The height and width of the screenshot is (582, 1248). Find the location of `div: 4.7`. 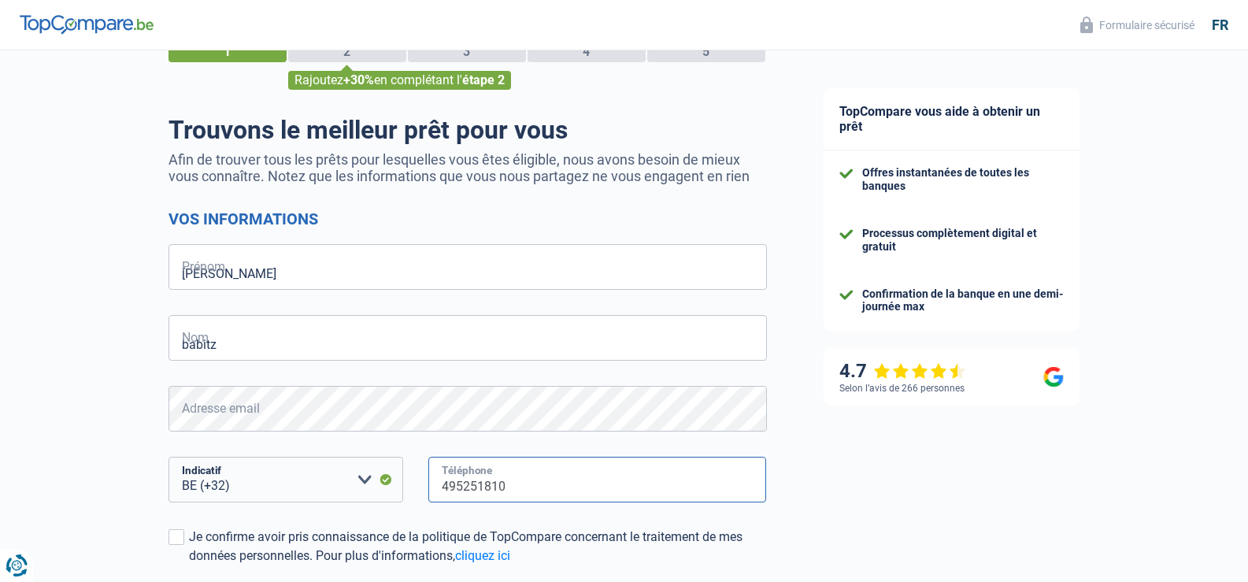

div: 4.7 is located at coordinates (902, 371).